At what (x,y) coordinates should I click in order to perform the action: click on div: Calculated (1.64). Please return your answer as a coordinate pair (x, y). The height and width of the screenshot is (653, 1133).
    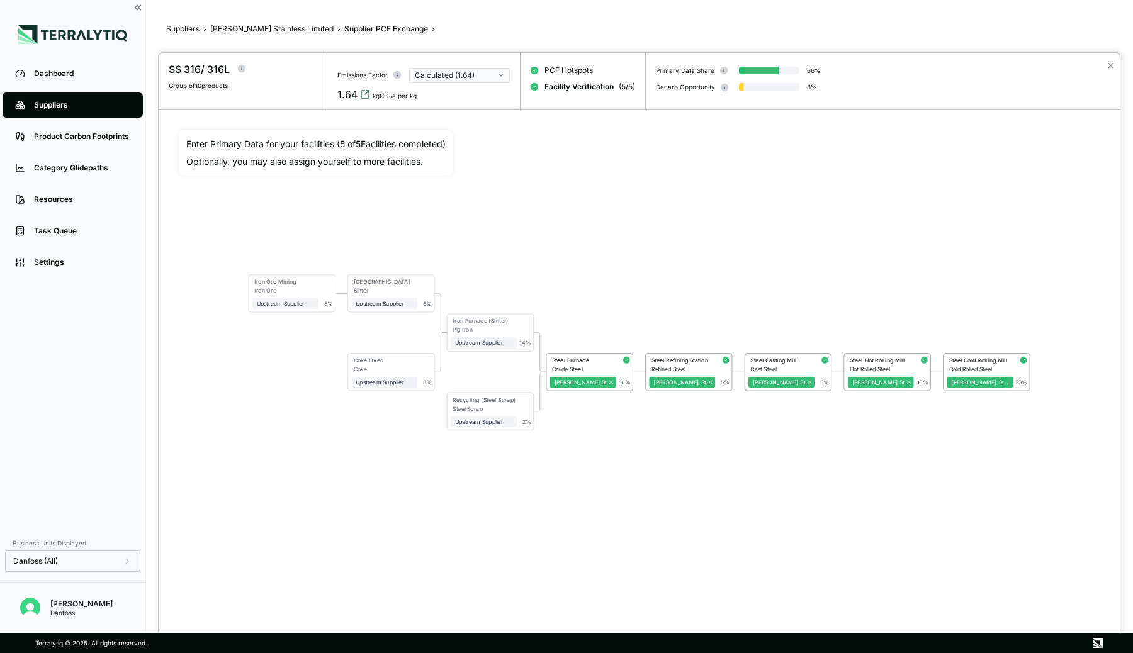
    Looking at the image, I should click on (455, 76).